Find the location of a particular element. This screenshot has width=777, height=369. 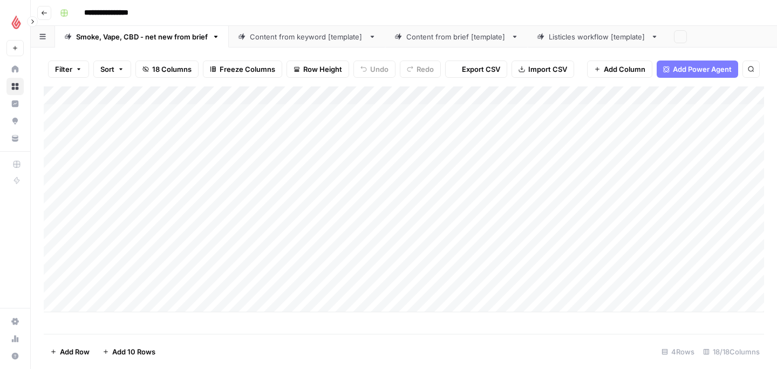

a: Home is located at coordinates (15, 69).